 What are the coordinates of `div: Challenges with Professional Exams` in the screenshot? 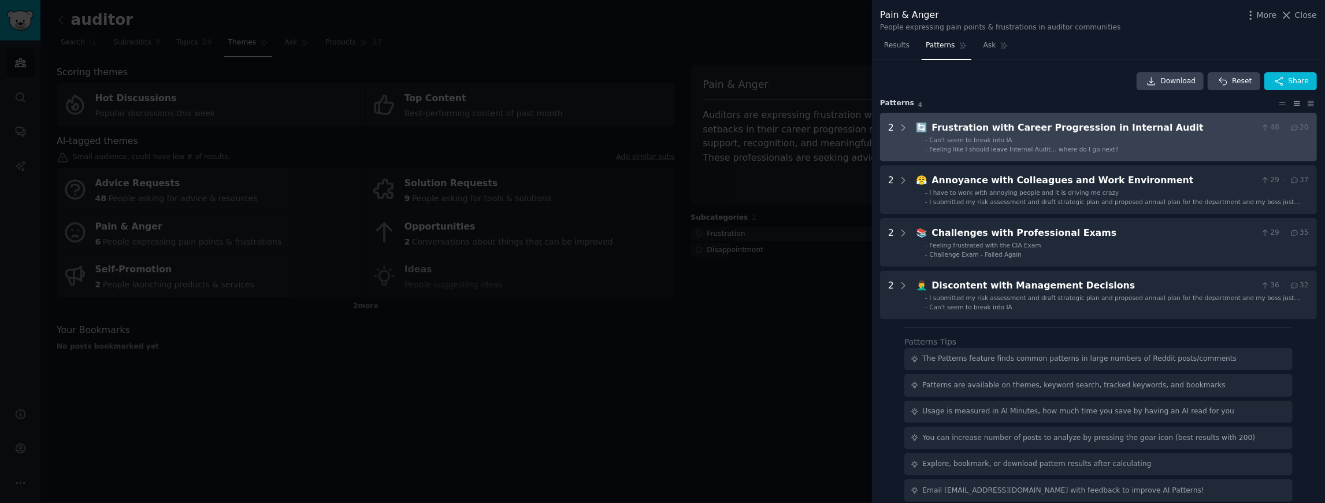 It's located at (1094, 233).